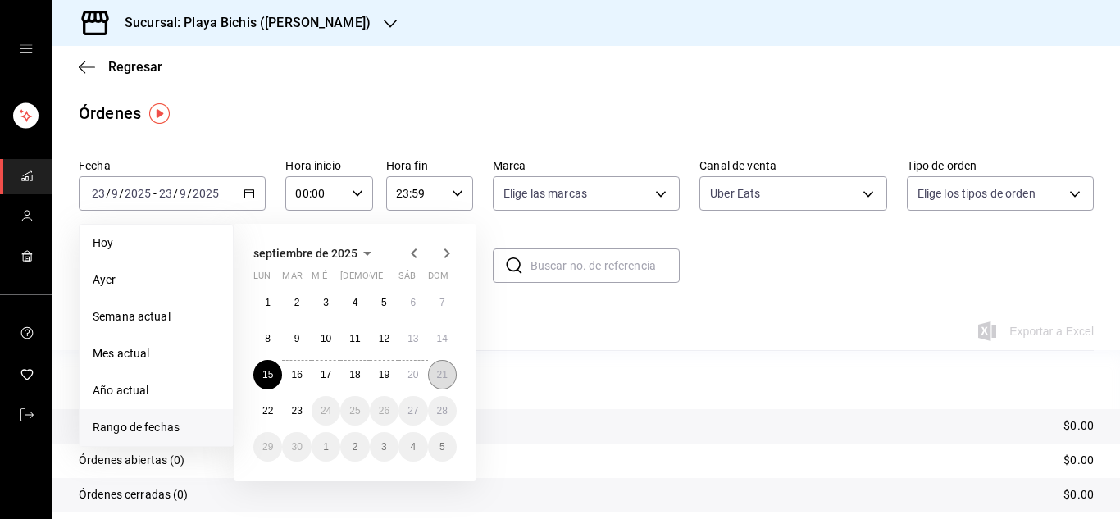 The image size is (1120, 519). What do you see at coordinates (442, 303) in the screenshot?
I see `abbr: 7 de septiembre de 2025` at bounding box center [442, 303].